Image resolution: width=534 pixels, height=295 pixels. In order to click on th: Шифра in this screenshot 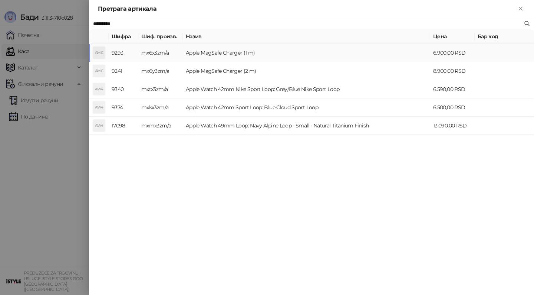, I will do `click(124, 36)`.